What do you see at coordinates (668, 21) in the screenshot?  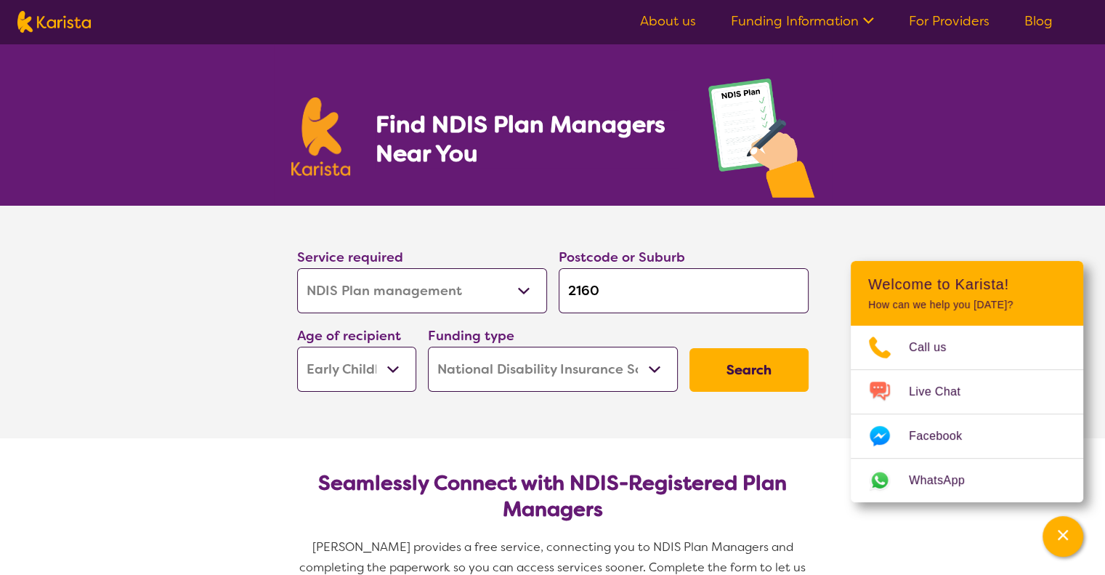 I see `a: About us` at bounding box center [668, 21].